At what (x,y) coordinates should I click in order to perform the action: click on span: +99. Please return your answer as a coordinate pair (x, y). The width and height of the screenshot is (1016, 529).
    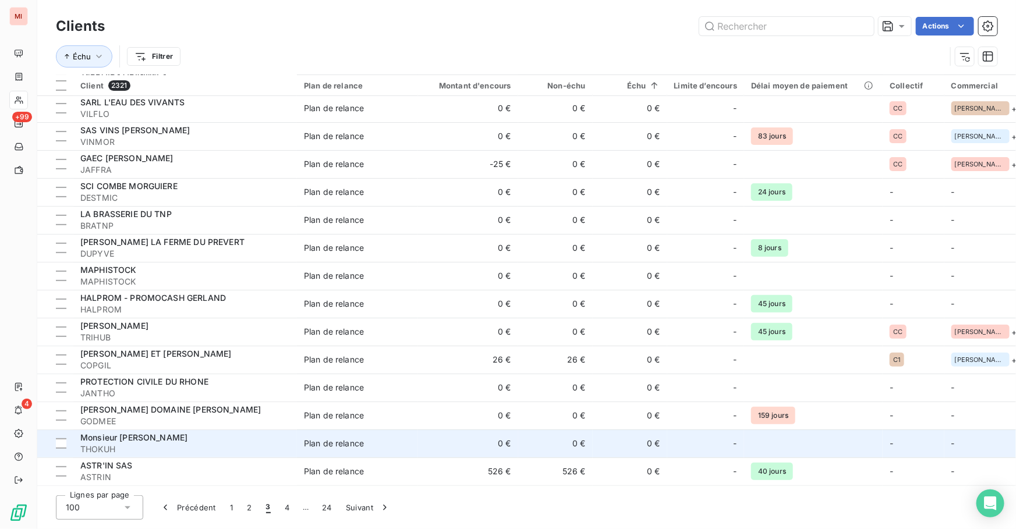
    Looking at the image, I should click on (22, 117).